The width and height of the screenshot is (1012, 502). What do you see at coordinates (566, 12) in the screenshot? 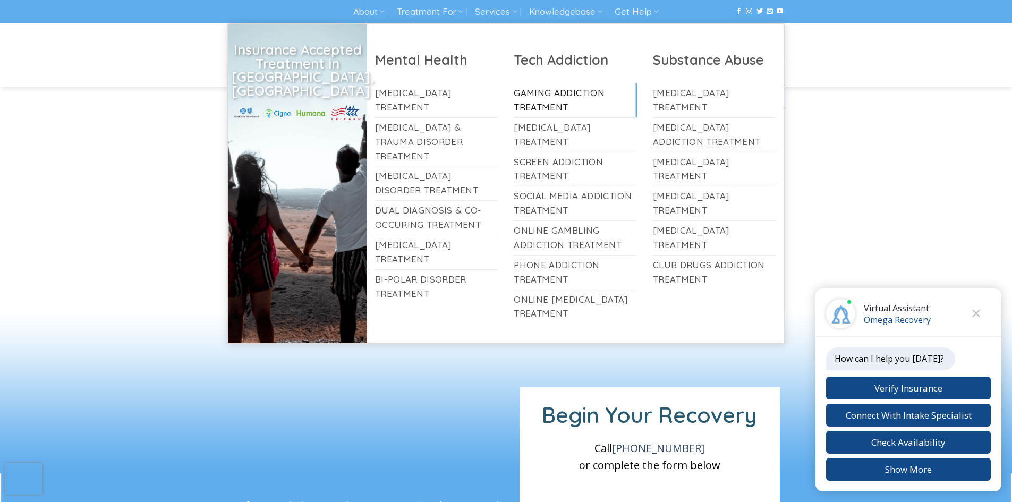
I see `a: Knowledgebase` at bounding box center [566, 12].